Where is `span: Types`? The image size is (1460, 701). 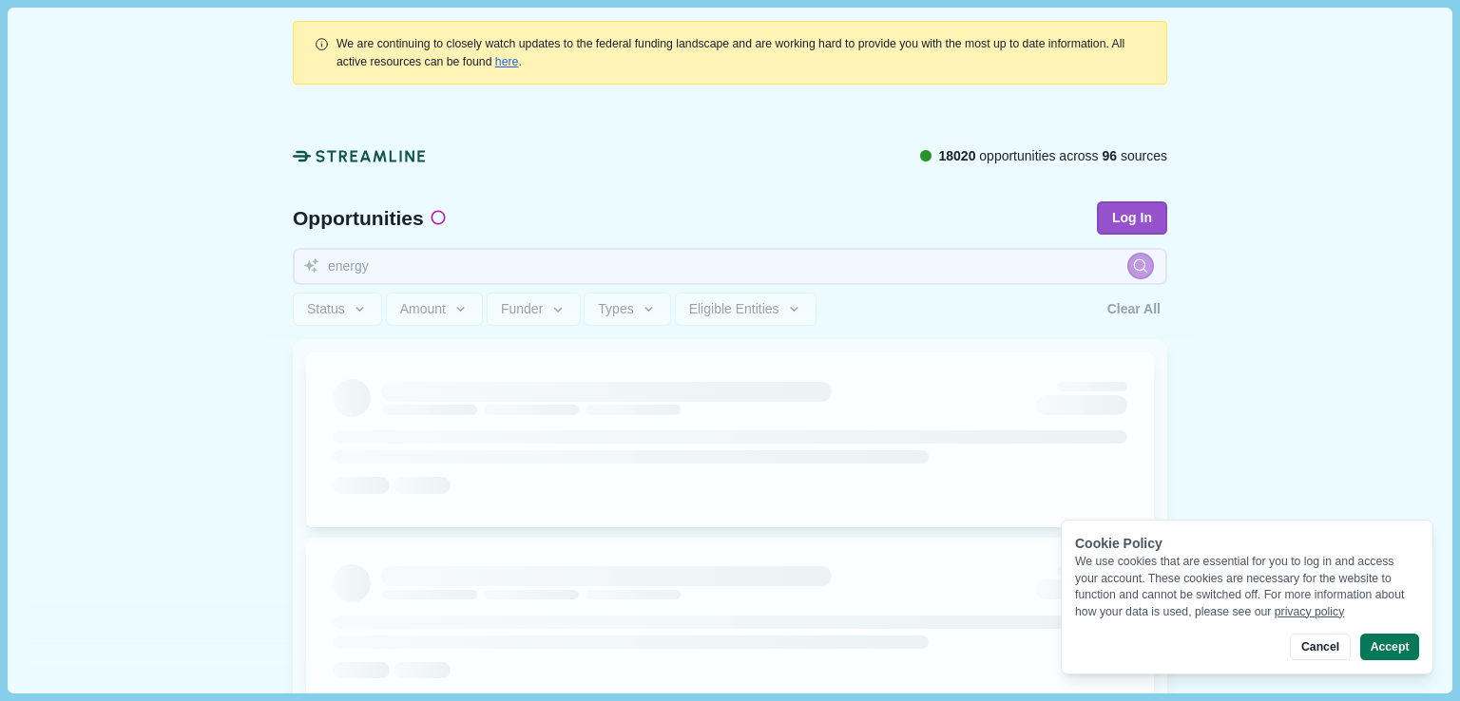
span: Types is located at coordinates (615, 309).